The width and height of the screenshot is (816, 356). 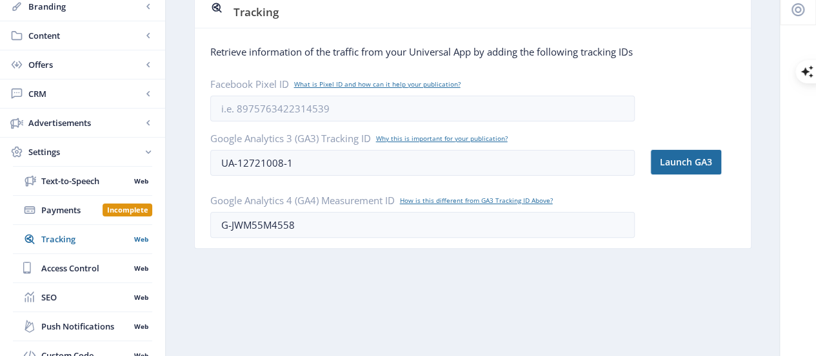 I want to click on span: Push Notifications, so click(x=85, y=326).